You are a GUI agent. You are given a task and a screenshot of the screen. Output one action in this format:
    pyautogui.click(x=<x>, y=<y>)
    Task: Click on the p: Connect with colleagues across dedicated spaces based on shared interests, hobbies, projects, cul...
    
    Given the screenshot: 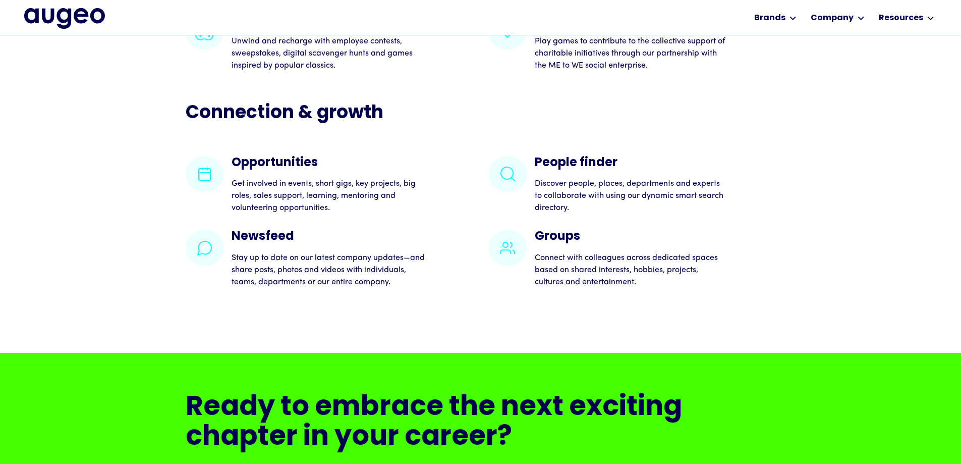 What is the action you would take?
    pyautogui.click(x=632, y=270)
    